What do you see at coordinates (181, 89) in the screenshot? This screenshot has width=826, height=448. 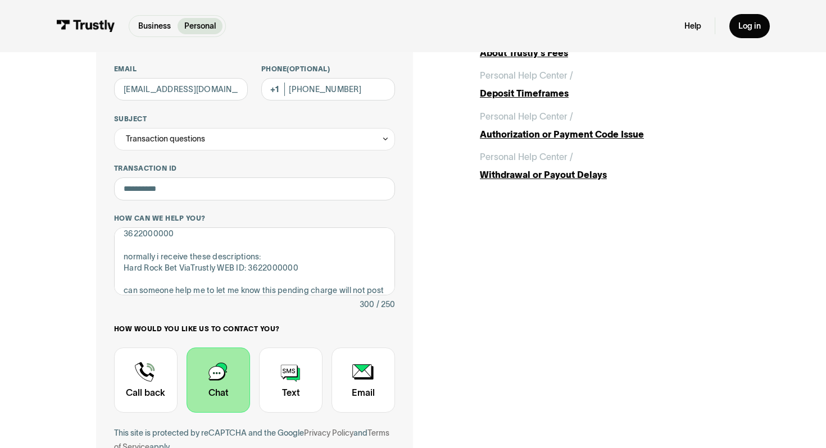 I see `input: alex@mail.com` at bounding box center [181, 89].